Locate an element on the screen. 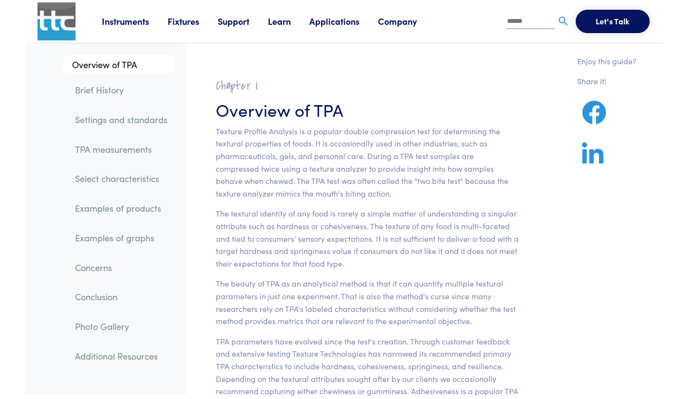  button: Let's Talk is located at coordinates (613, 21).